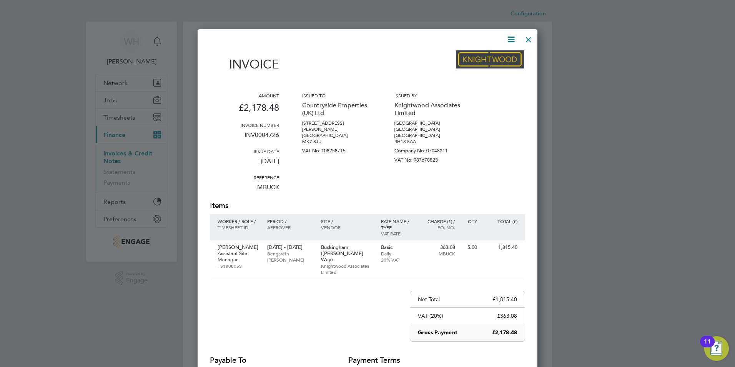 This screenshot has height=367, width=735. Describe the element at coordinates (290, 227) in the screenshot. I see `p: Approver` at that location.